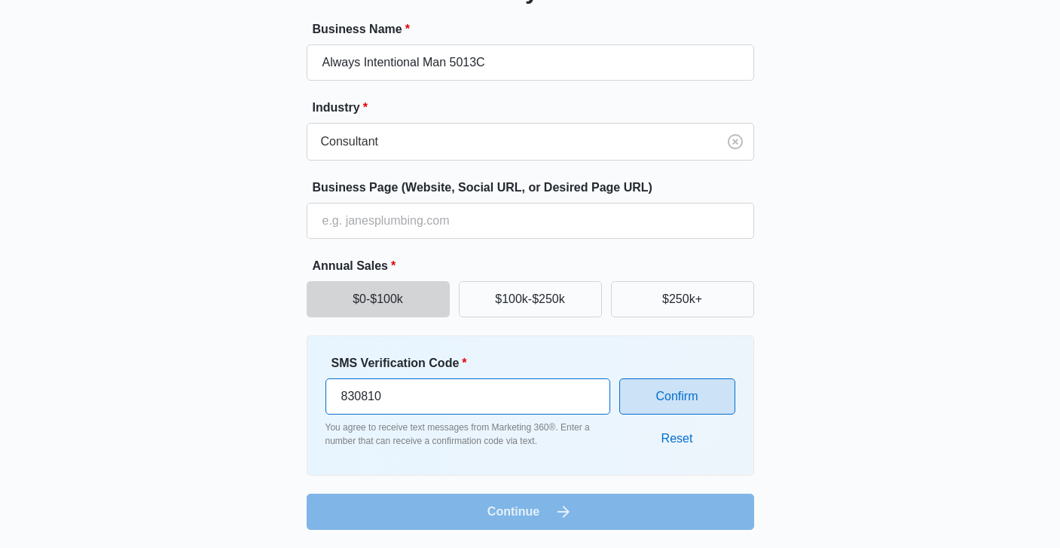 This screenshot has width=1060, height=548. What do you see at coordinates (530, 63) in the screenshot?
I see `input: e.g. Jane's Plumbing` at bounding box center [530, 63].